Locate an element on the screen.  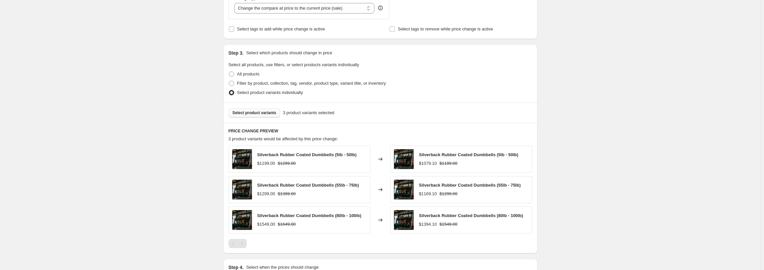
span: Select tags to add while price change is active is located at coordinates (281, 29).